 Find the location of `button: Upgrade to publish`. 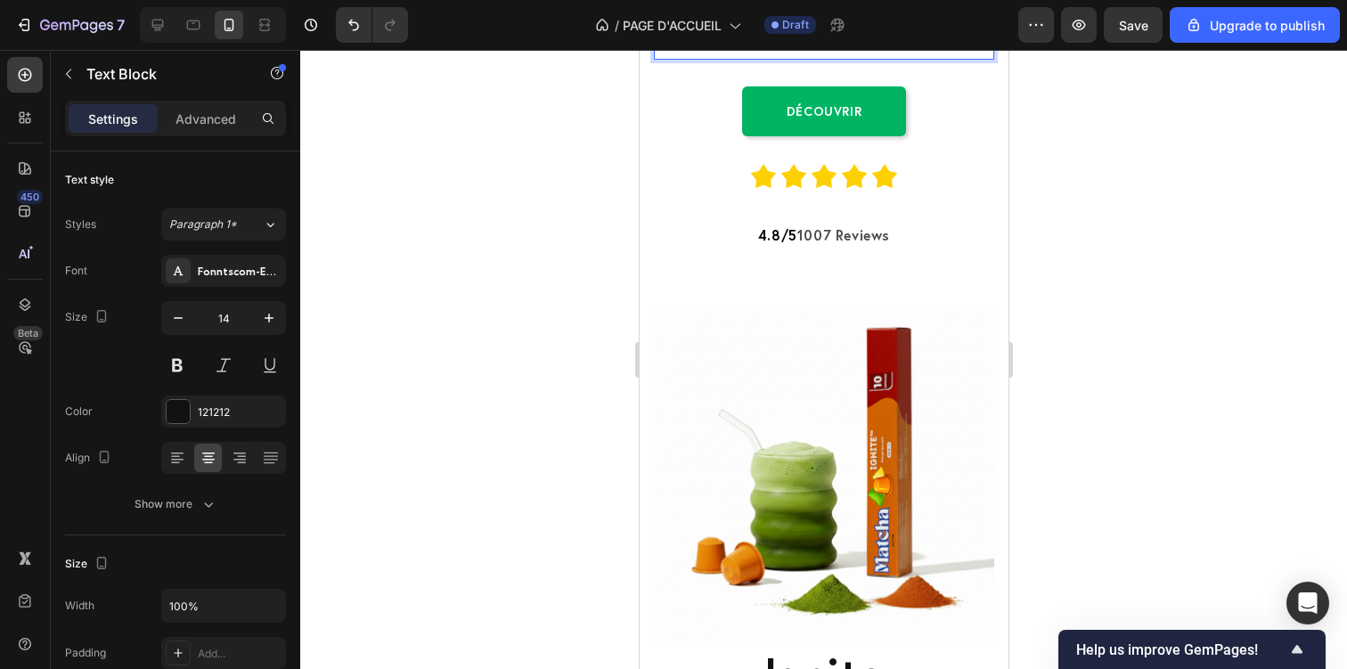

button: Upgrade to publish is located at coordinates (1254, 25).